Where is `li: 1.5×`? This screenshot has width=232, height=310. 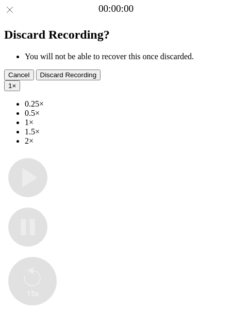 li: 1.5× is located at coordinates (126, 132).